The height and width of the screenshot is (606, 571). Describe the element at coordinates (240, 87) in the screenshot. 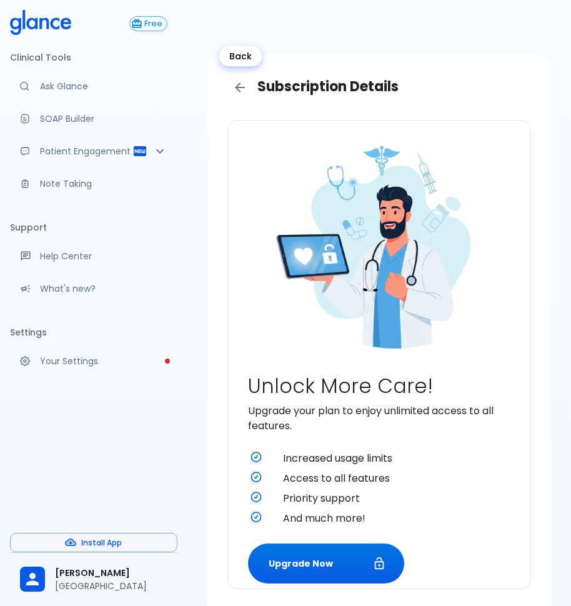

I see `a: Back` at that location.